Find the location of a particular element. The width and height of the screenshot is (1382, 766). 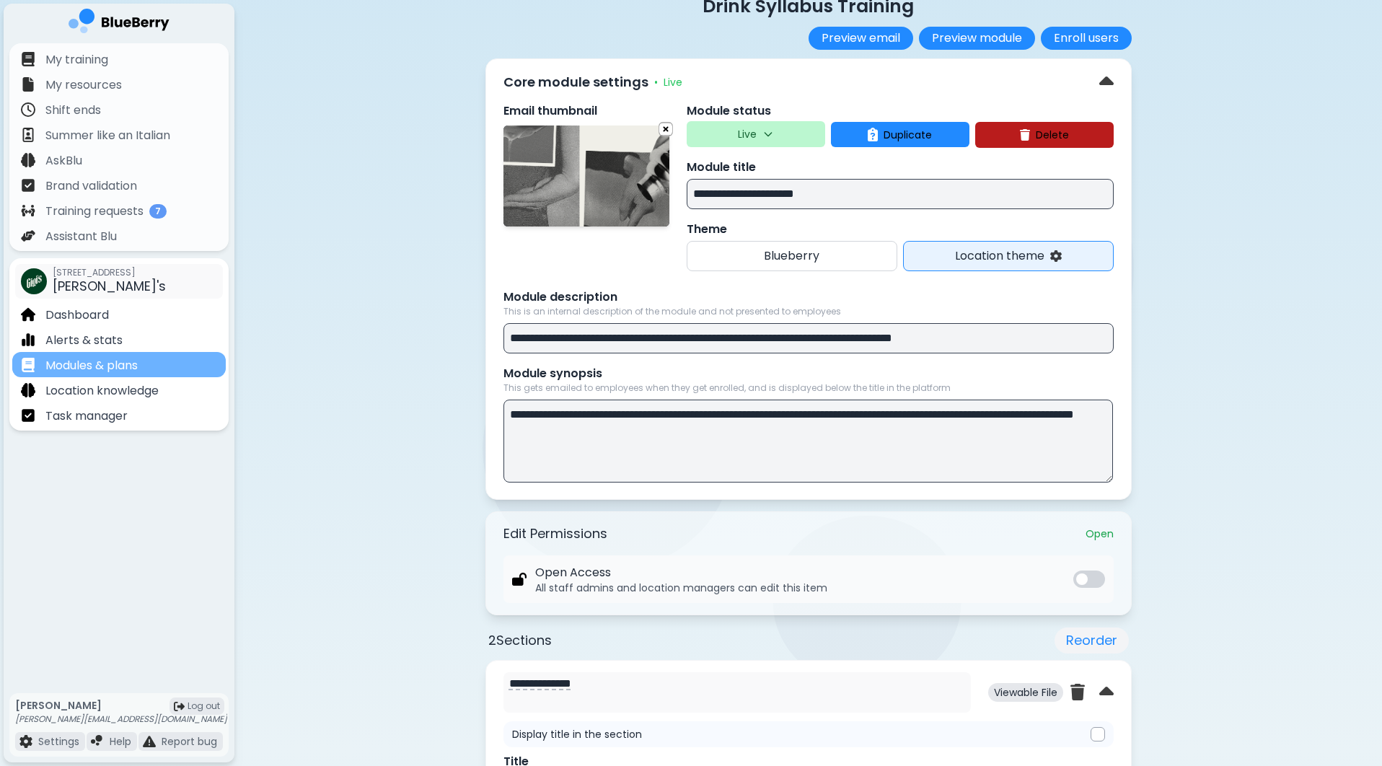

p: This is an internal description of the module and not presented to employees is located at coordinates (809, 312).